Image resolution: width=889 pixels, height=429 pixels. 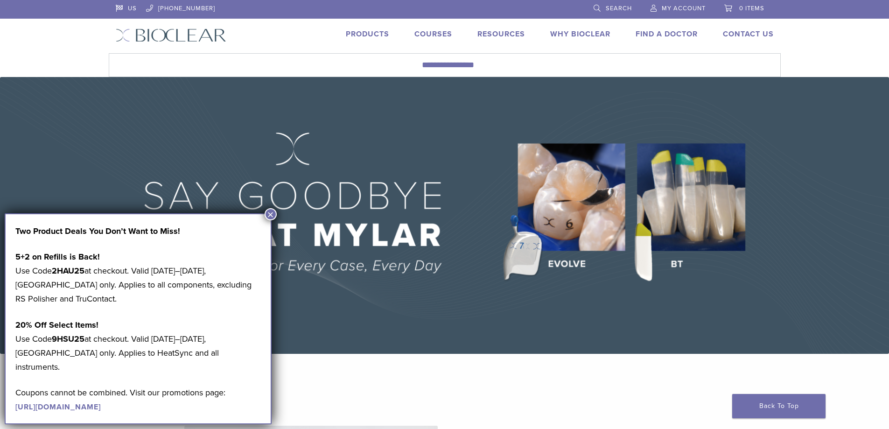 I want to click on a: Contact Us, so click(x=748, y=34).